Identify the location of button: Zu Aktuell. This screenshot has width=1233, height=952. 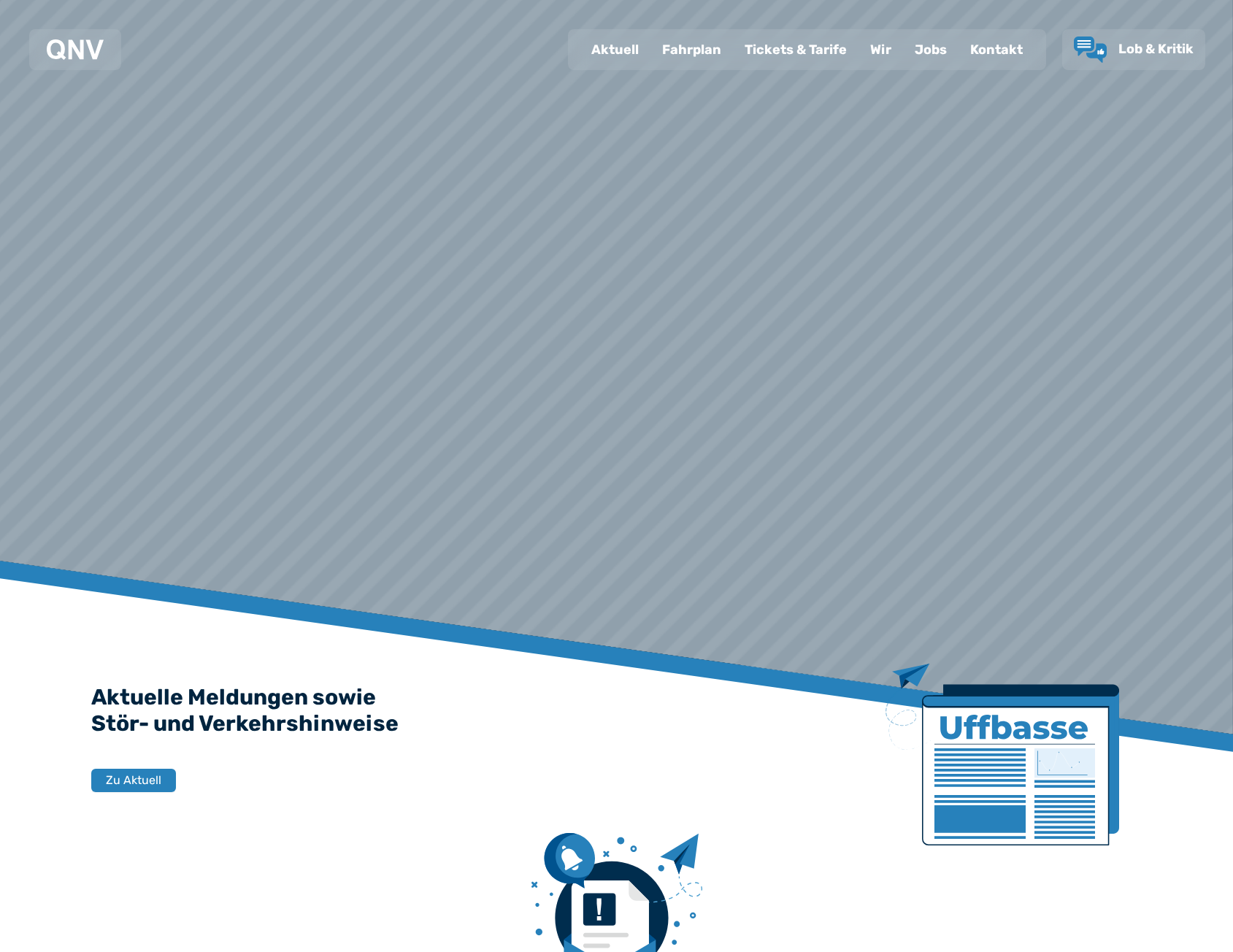
(134, 780).